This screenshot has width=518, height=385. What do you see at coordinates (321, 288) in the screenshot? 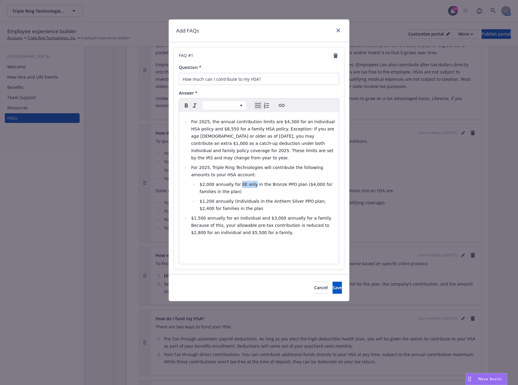
I see `button: Cancel` at bounding box center [321, 288].